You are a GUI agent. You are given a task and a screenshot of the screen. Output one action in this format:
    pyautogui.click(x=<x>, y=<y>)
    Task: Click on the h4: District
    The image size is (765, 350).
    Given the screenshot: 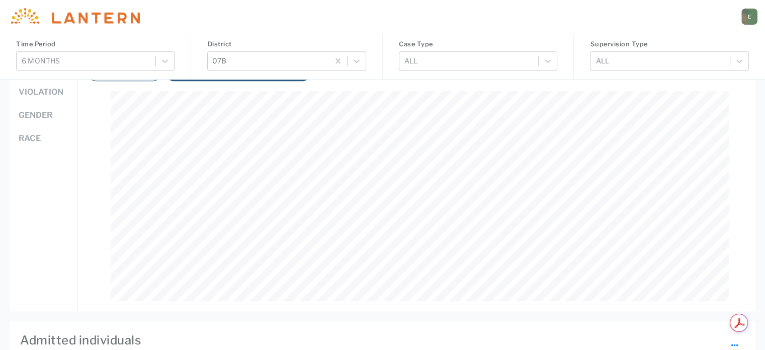 What is the action you would take?
    pyautogui.click(x=286, y=44)
    